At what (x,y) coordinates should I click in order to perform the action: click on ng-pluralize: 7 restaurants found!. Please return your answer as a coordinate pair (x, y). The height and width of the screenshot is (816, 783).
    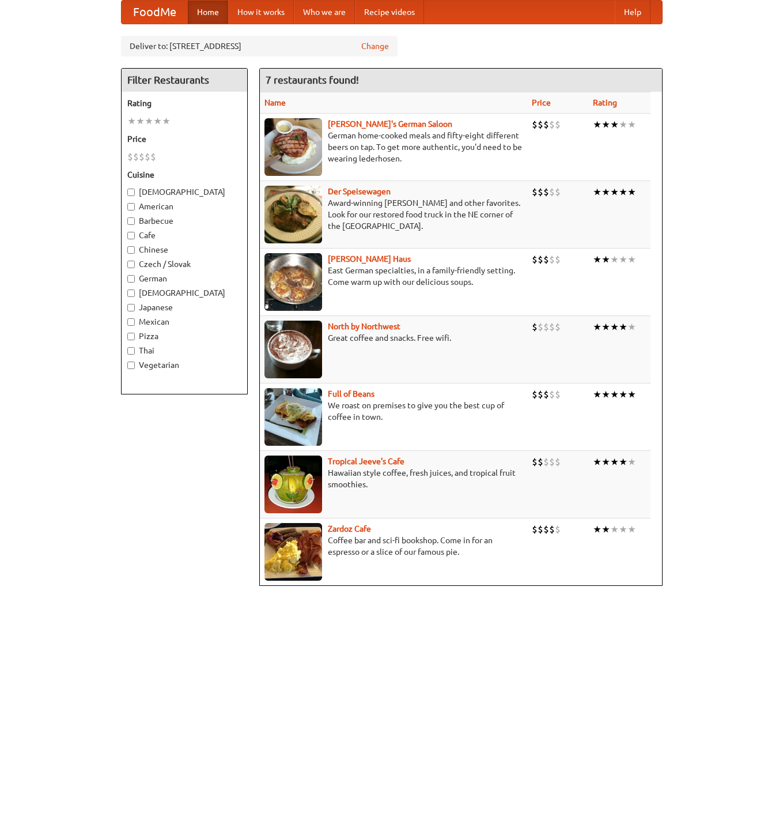
    Looking at the image, I should click on (312, 80).